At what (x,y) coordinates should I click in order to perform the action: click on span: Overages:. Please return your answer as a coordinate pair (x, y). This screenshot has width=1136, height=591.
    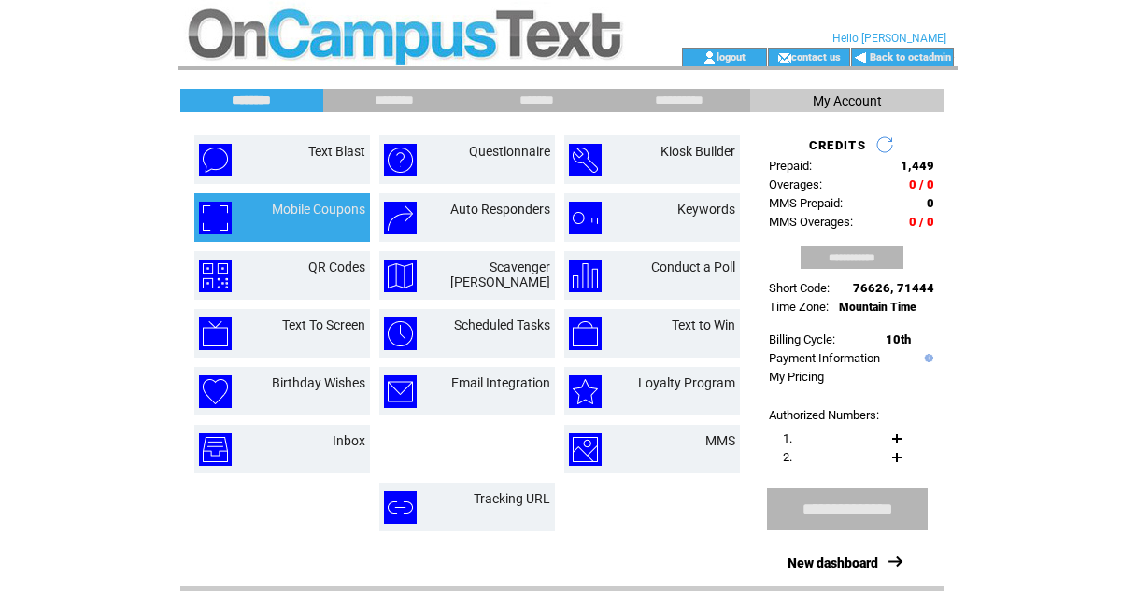
    Looking at the image, I should click on (795, 184).